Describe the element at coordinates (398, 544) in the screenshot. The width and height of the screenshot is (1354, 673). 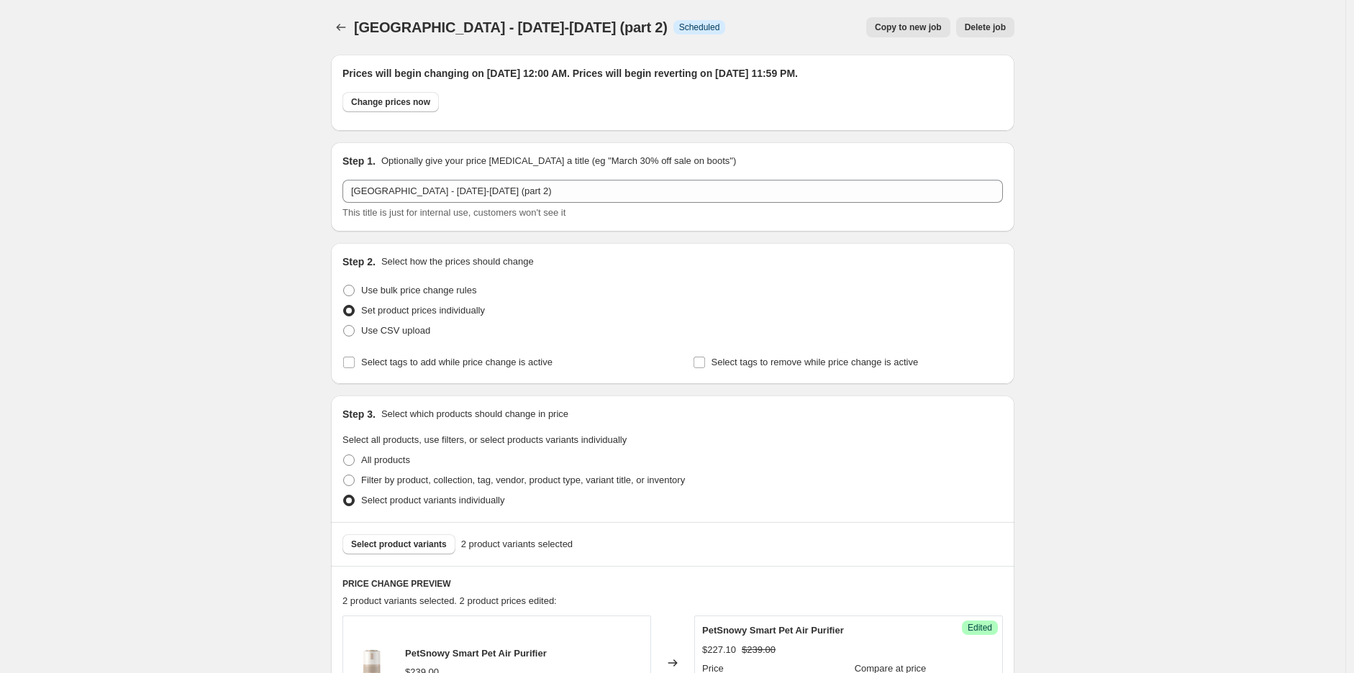
I see `span: Select product variants` at that location.